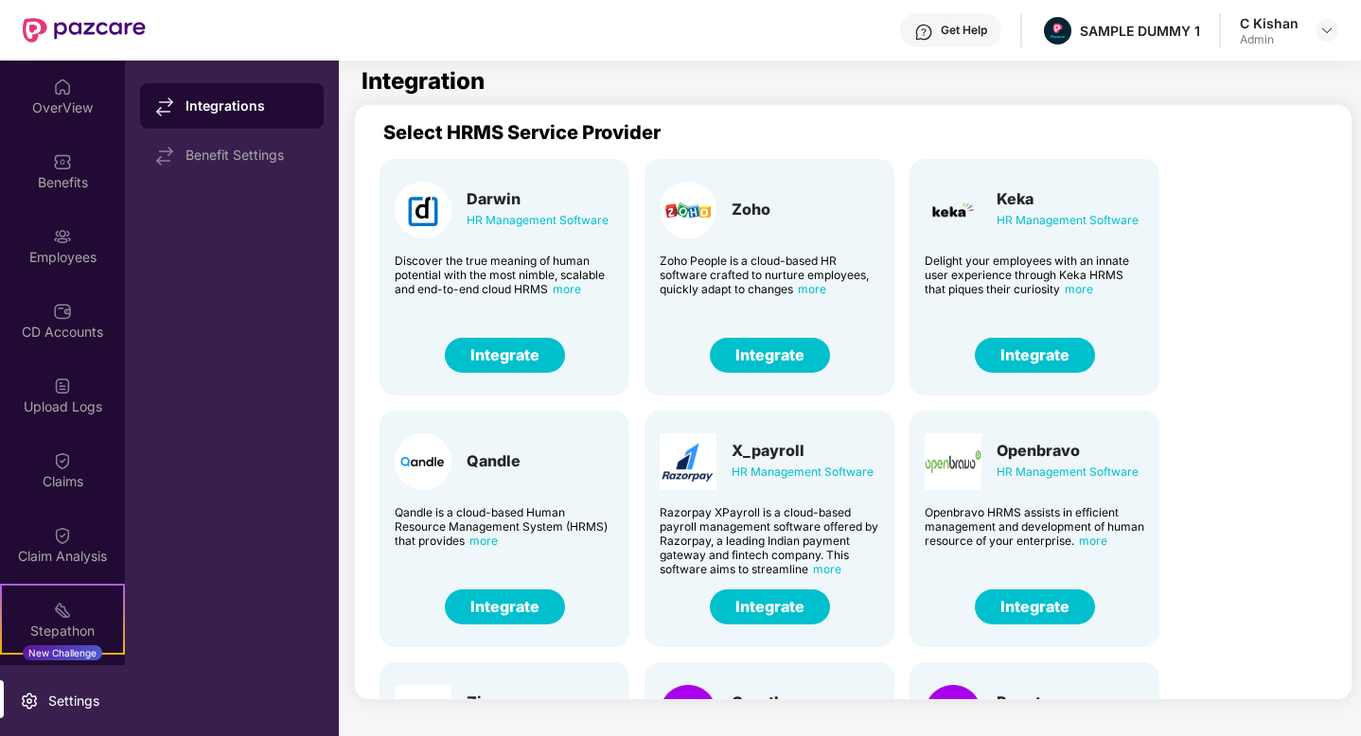 Image resolution: width=1361 pixels, height=736 pixels. What do you see at coordinates (1327, 30) in the screenshot?
I see `img: svg+xml;base64,PHN2ZyBpZD0iRHJvcGRvd24tMzJ4MzIiIHhtbG5zPSJodHRwOi8vd3d3LnczLm9yZy8yMDAwL3N2ZyIgd2...` at bounding box center [1327, 30].